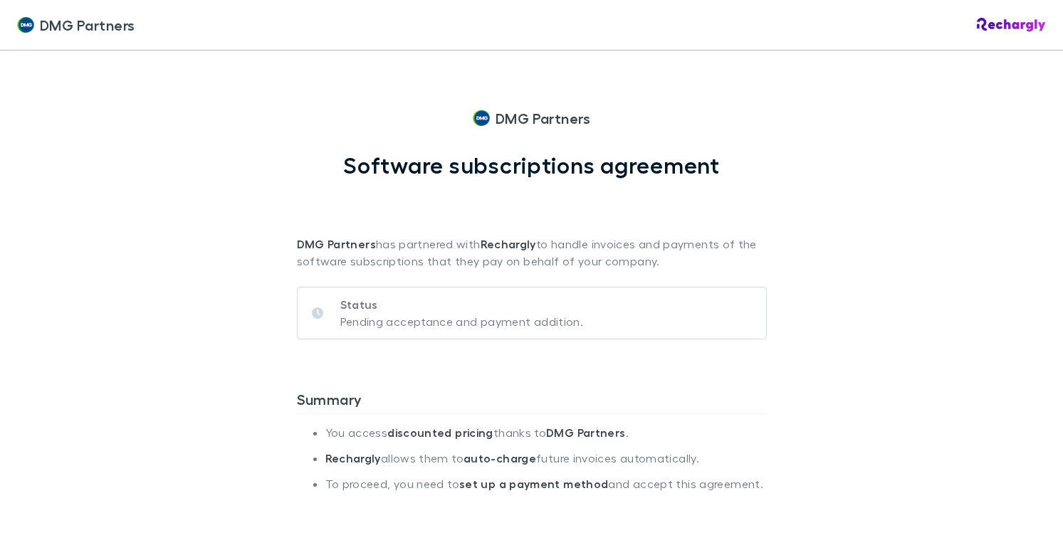 Image resolution: width=1063 pixels, height=550 pixels. What do you see at coordinates (546, 464) in the screenshot?
I see `li: allows them to future invoices automatically.` at bounding box center [546, 464].